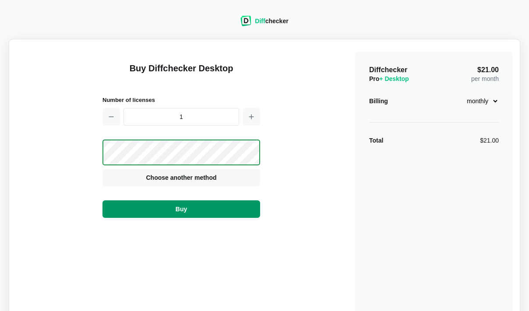 The image size is (529, 311). I want to click on span: + Desktop, so click(394, 79).